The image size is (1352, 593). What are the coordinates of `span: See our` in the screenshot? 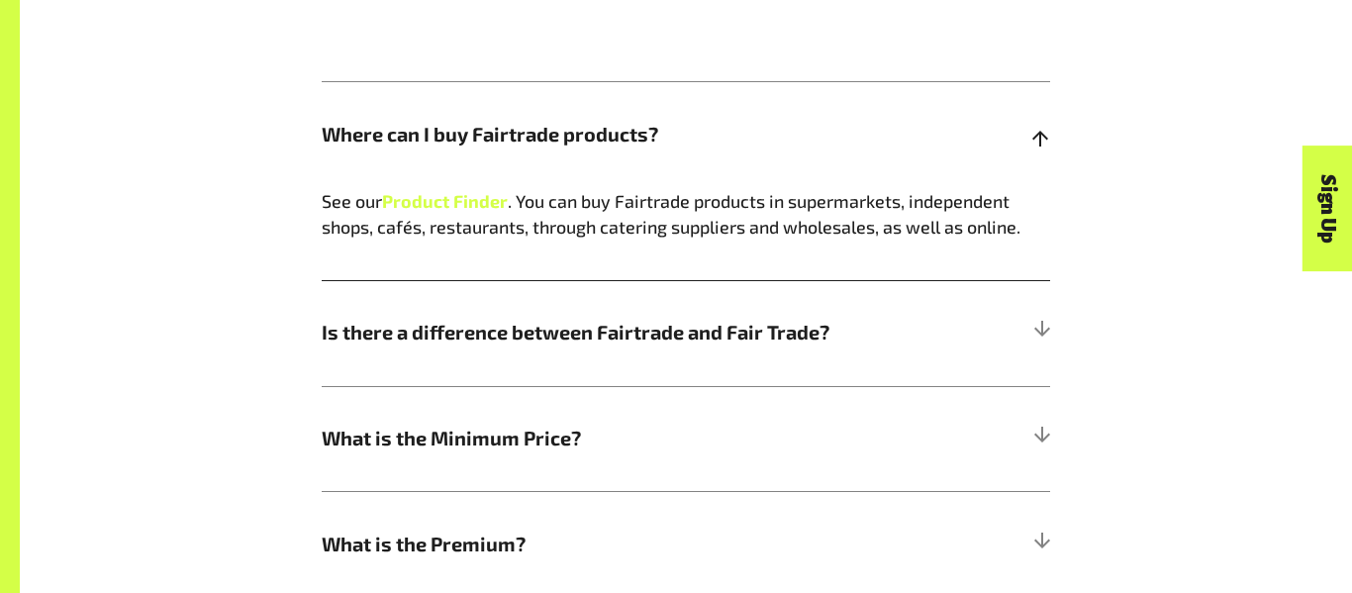 It's located at (351, 201).